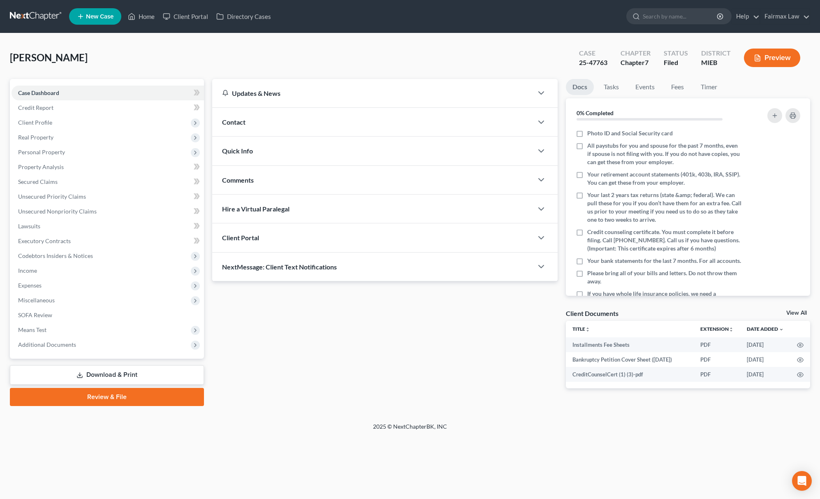 This screenshot has width=820, height=499. I want to click on div: Open Intercom Messenger, so click(802, 481).